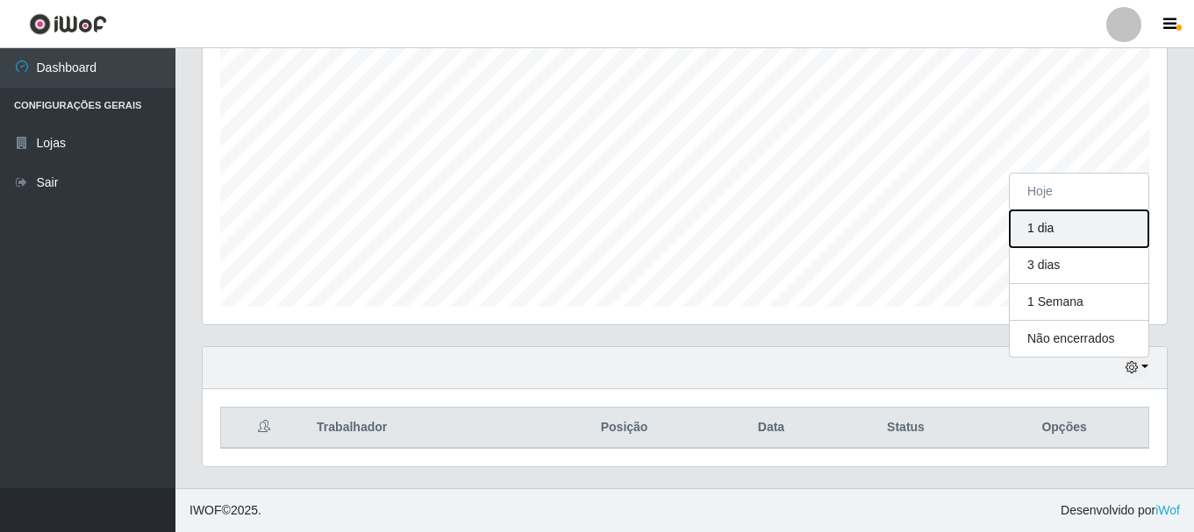 This screenshot has height=532, width=1194. Describe the element at coordinates (1079, 266) in the screenshot. I see `button: 3 dias` at that location.